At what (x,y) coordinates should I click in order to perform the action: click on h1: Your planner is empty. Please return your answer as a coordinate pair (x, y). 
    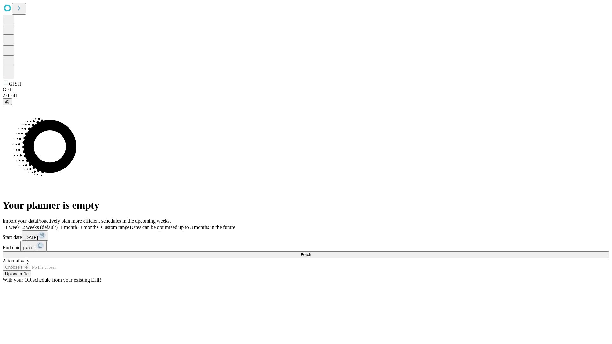
    Looking at the image, I should click on (306, 205).